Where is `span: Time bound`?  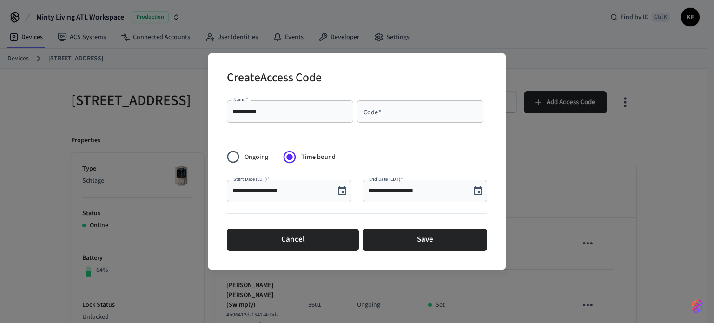 span: Time bound is located at coordinates (318, 157).